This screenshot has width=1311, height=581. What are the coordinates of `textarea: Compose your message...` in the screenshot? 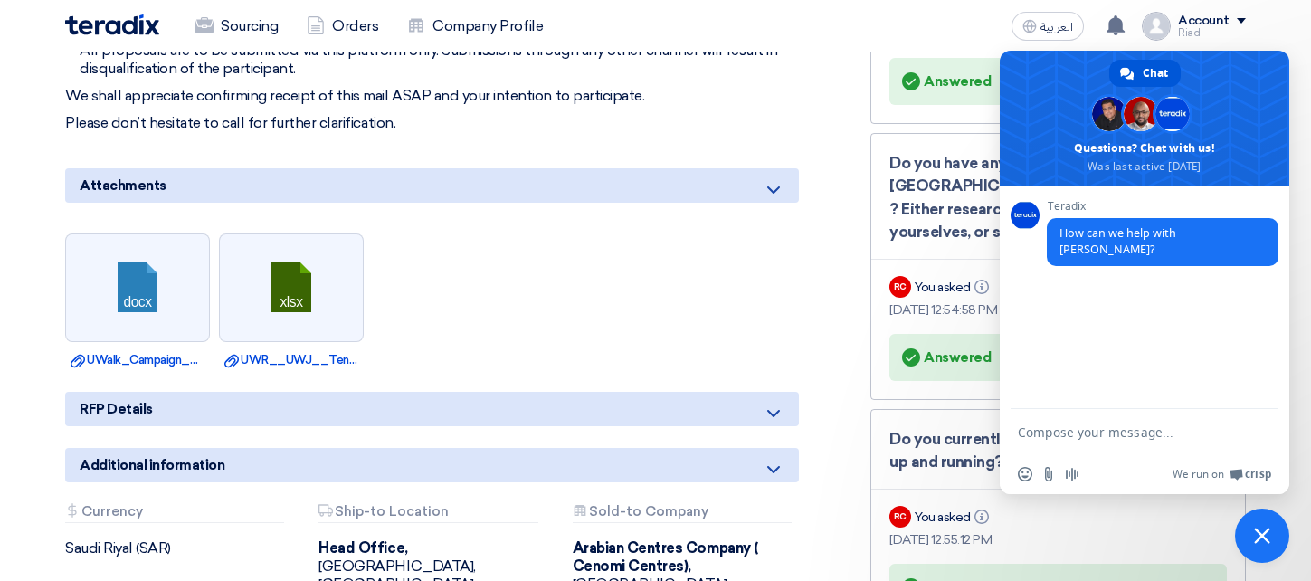 It's located at (1124, 432).